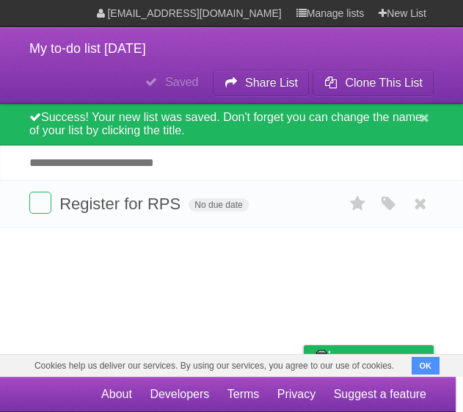 Image resolution: width=463 pixels, height=412 pixels. Describe the element at coordinates (380, 394) in the screenshot. I see `a: Suggest a feature` at that location.